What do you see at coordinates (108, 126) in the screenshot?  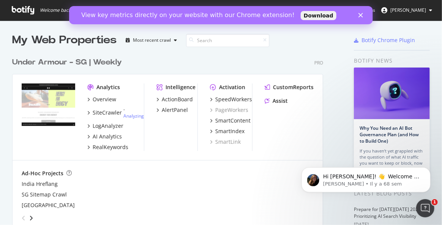 I see `div: LogAnalyzer` at bounding box center [108, 126].